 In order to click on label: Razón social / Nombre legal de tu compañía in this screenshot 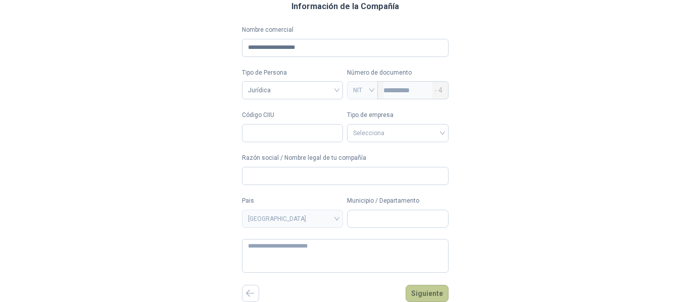, I will do `click(345, 158)`.